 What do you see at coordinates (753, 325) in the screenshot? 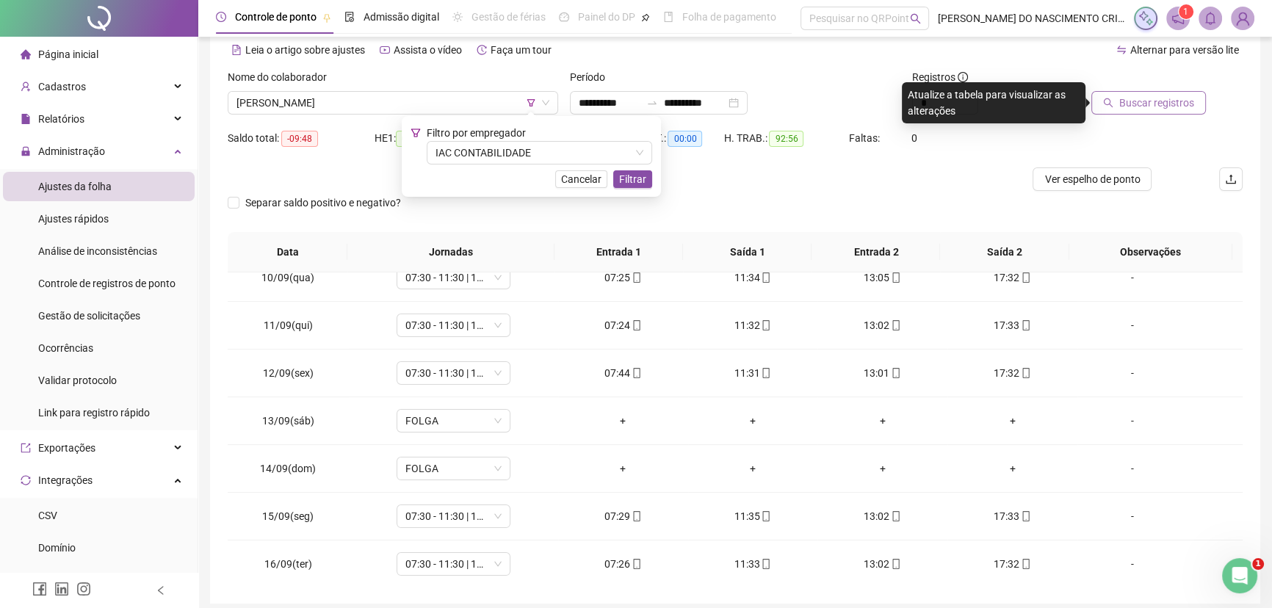
I see `div: 11:32` at bounding box center [753, 325].